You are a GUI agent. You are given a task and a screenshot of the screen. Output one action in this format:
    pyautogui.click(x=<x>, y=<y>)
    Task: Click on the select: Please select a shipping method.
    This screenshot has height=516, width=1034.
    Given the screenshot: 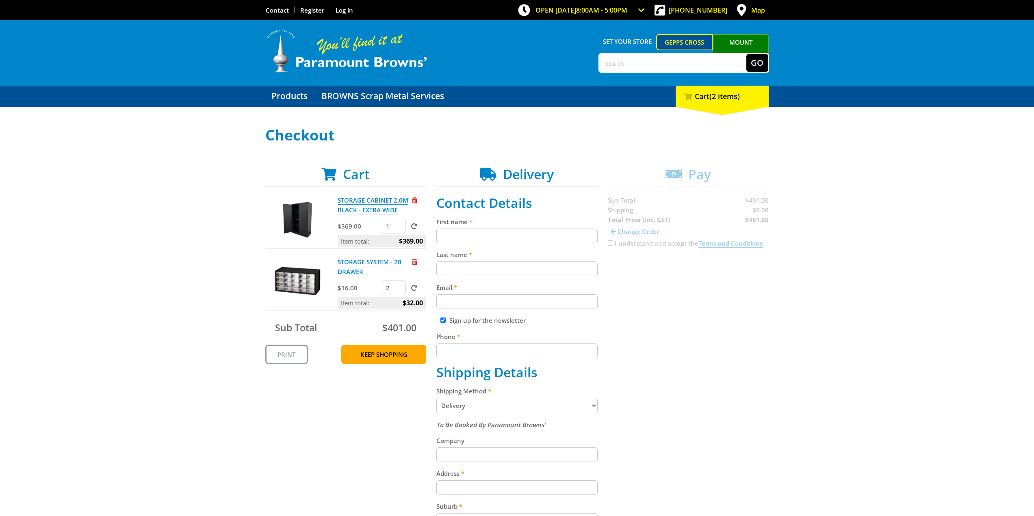 What is the action you would take?
    pyautogui.click(x=517, y=406)
    